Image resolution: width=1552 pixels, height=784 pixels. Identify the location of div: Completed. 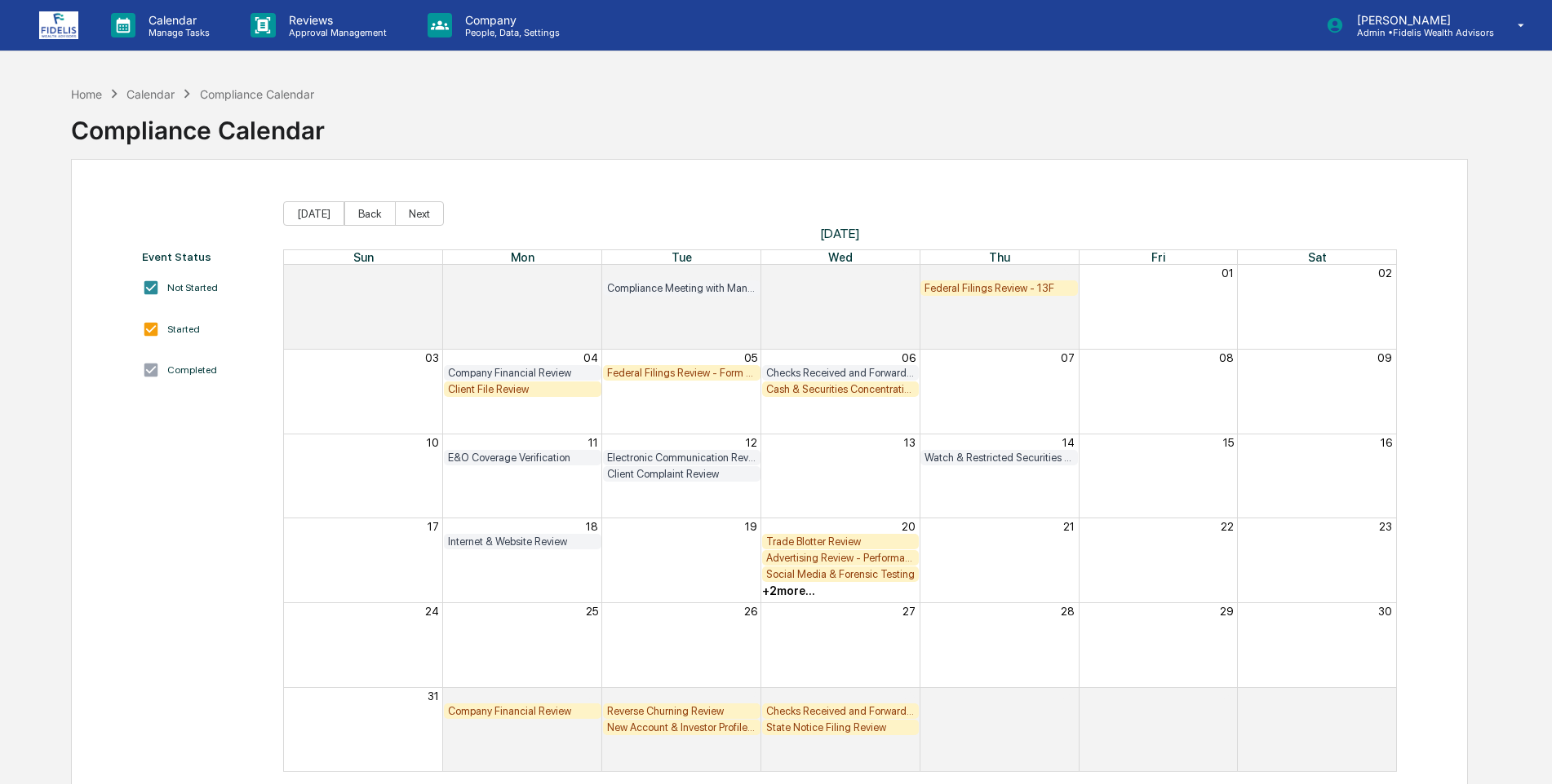
(191, 371).